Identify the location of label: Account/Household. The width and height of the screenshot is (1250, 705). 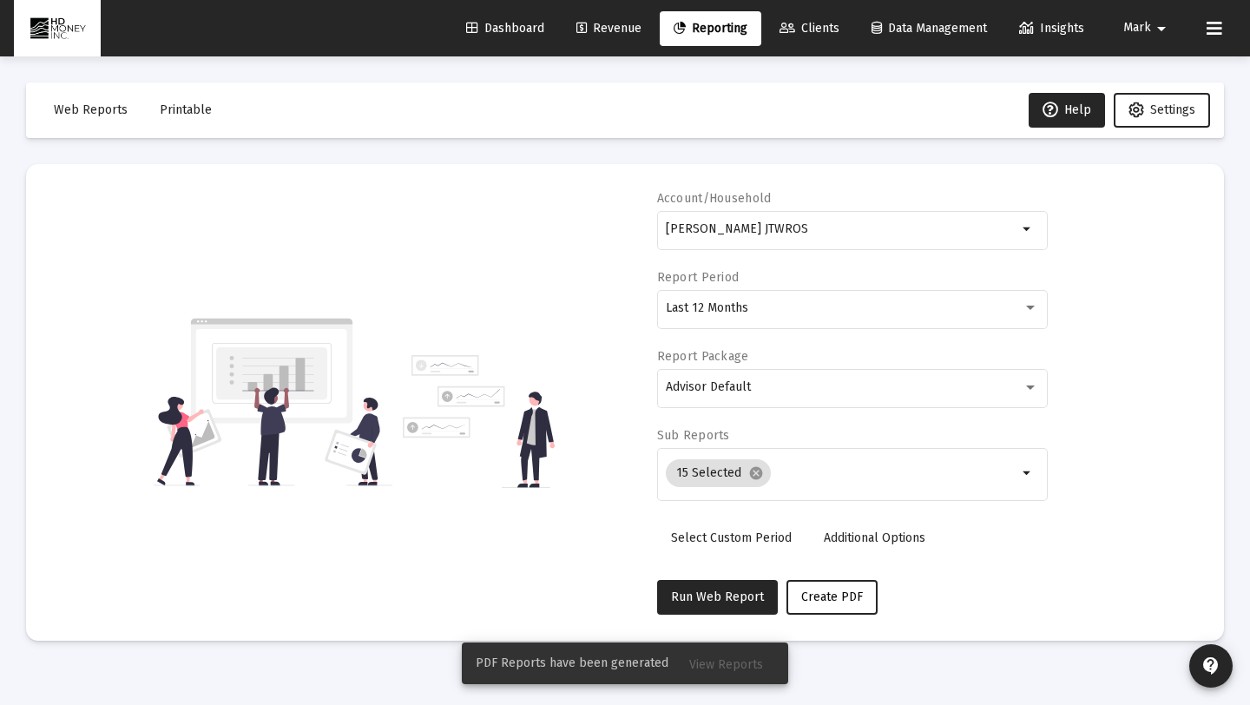
(714, 198).